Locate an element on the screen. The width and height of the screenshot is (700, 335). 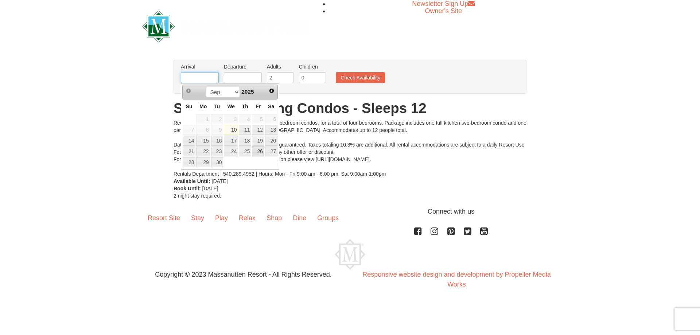
a: Responsive website design and development by Propeller Media Works is located at coordinates (457, 279).